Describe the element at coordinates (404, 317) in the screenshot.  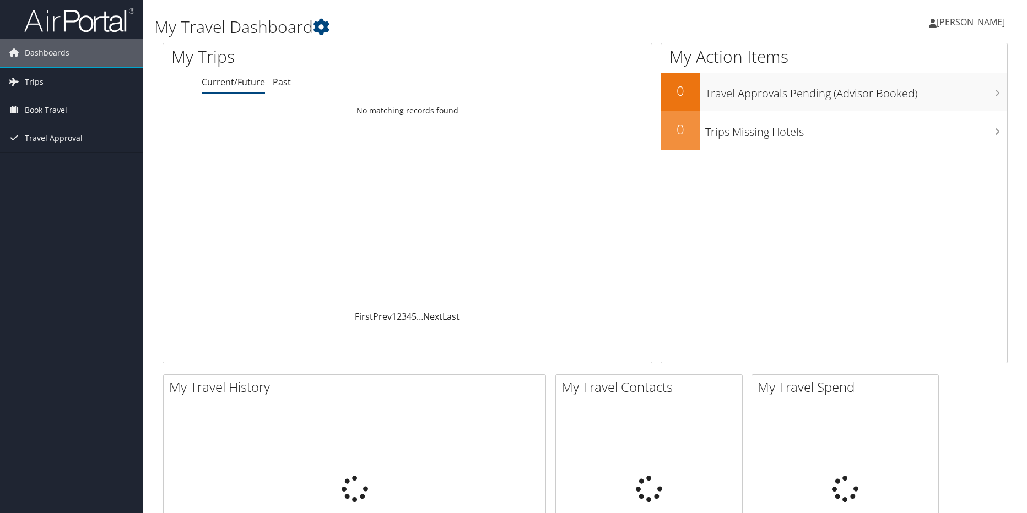
I see `a: 3` at that location.